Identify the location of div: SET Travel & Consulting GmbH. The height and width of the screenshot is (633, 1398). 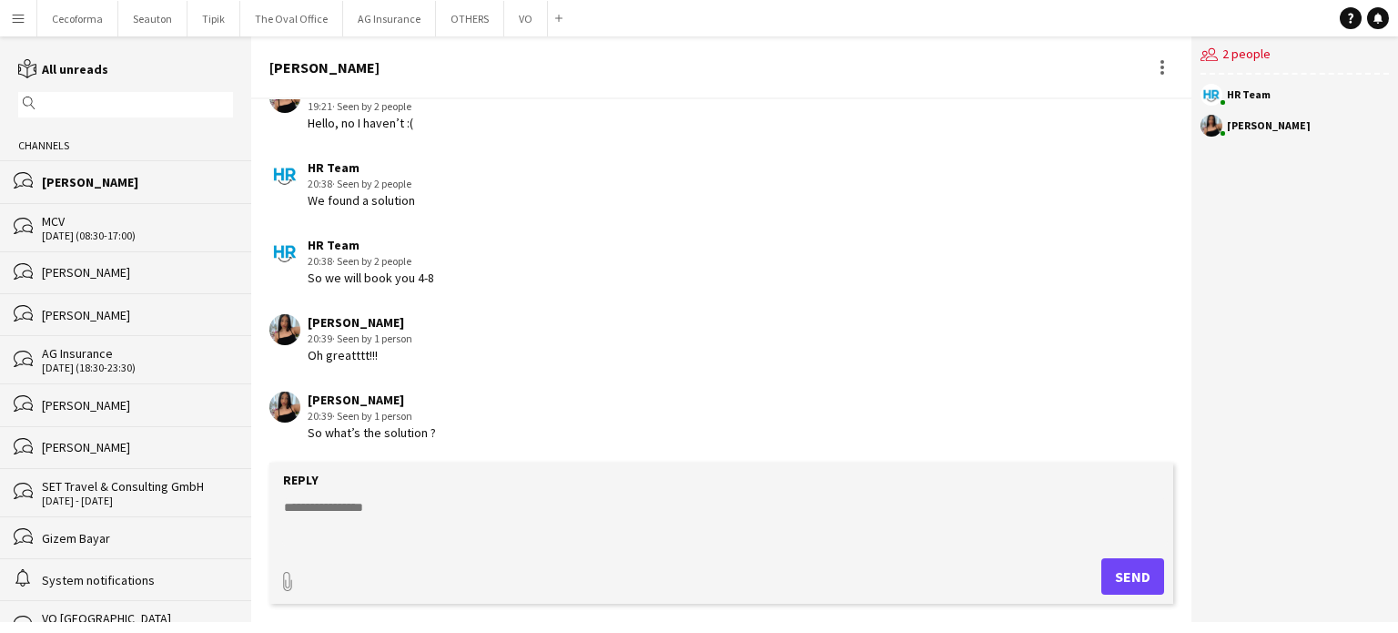
(137, 486).